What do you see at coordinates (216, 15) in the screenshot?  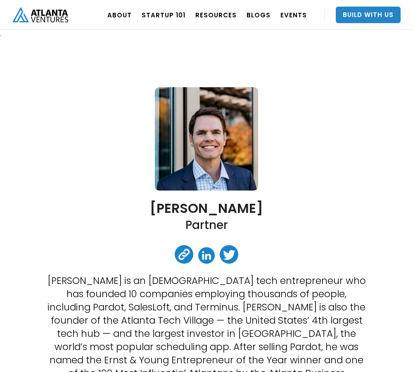 I see `a: RESOURCES` at bounding box center [216, 15].